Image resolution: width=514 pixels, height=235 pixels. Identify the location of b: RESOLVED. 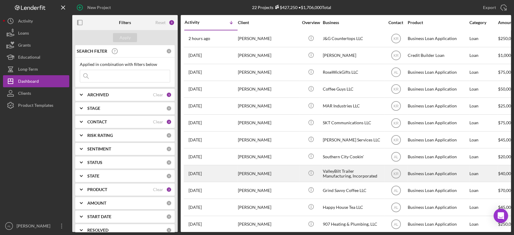
(98, 230).